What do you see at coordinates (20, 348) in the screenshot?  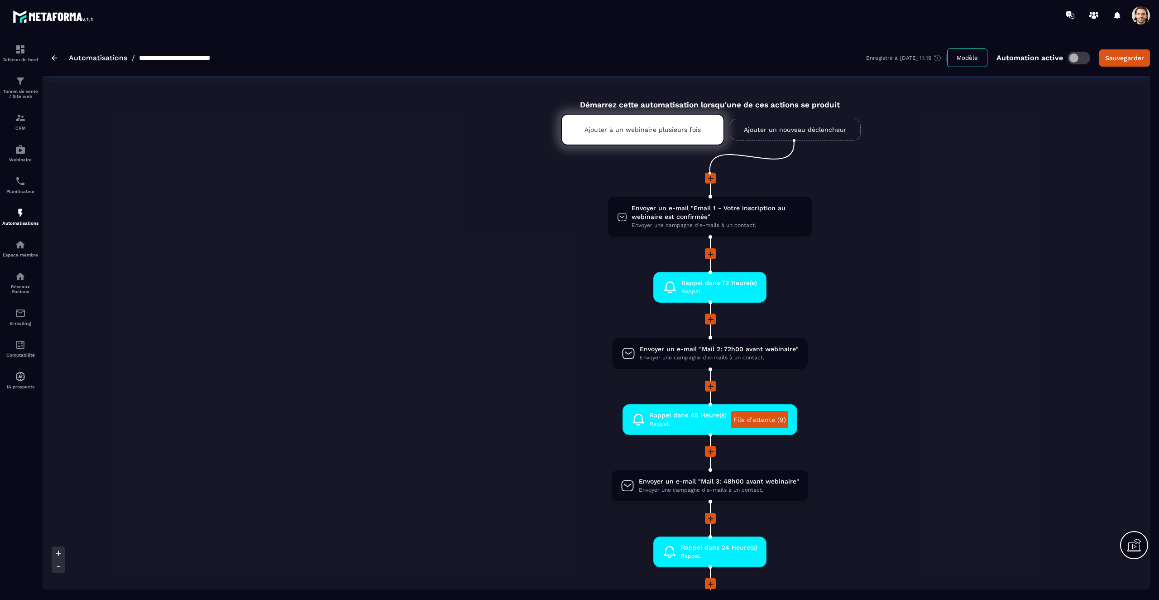 I see `a: accountantaccountantComptabilité` at bounding box center [20, 348].